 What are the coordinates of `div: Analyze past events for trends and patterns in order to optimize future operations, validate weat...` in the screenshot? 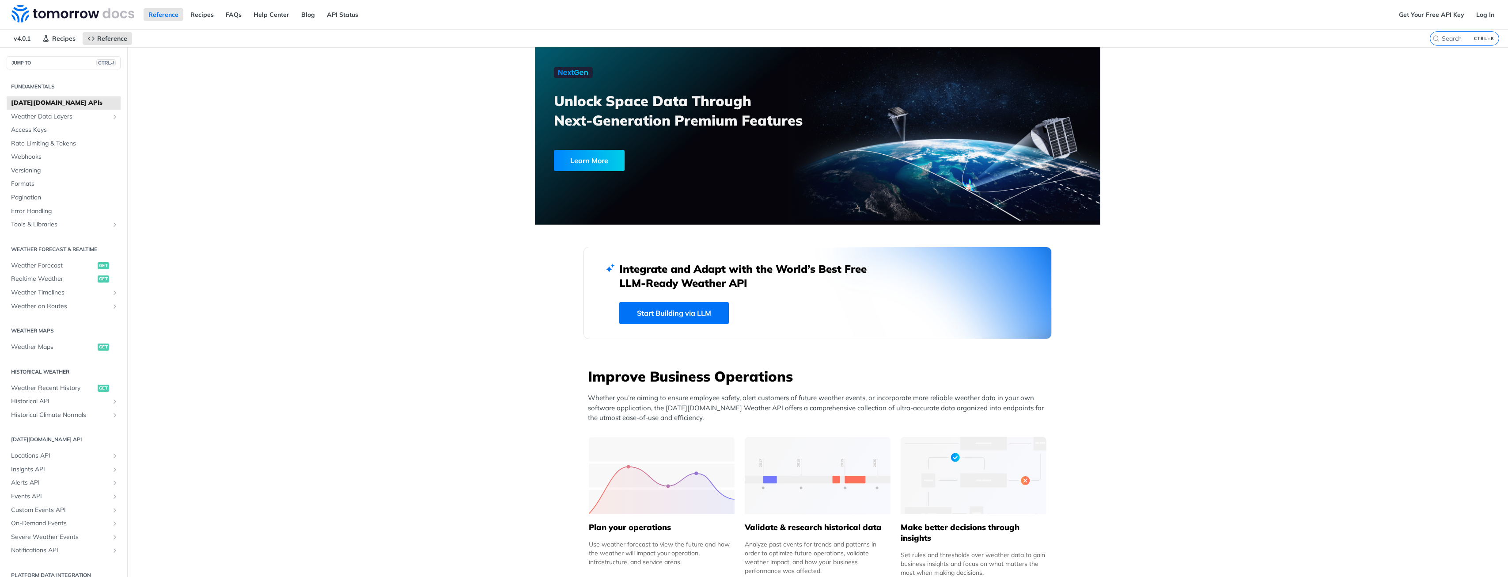 It's located at (818, 557).